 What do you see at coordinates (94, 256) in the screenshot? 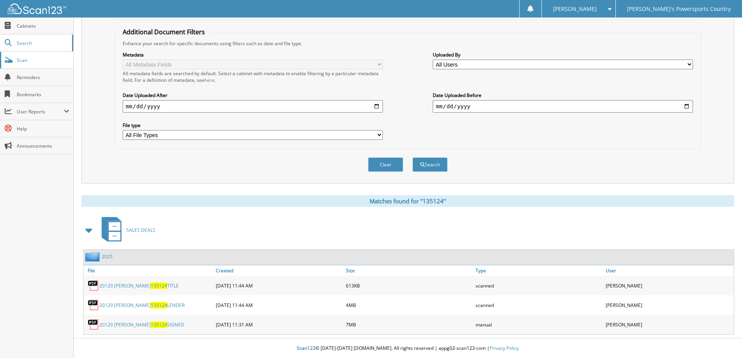
I see `img: folder2.png` at bounding box center [94, 256].